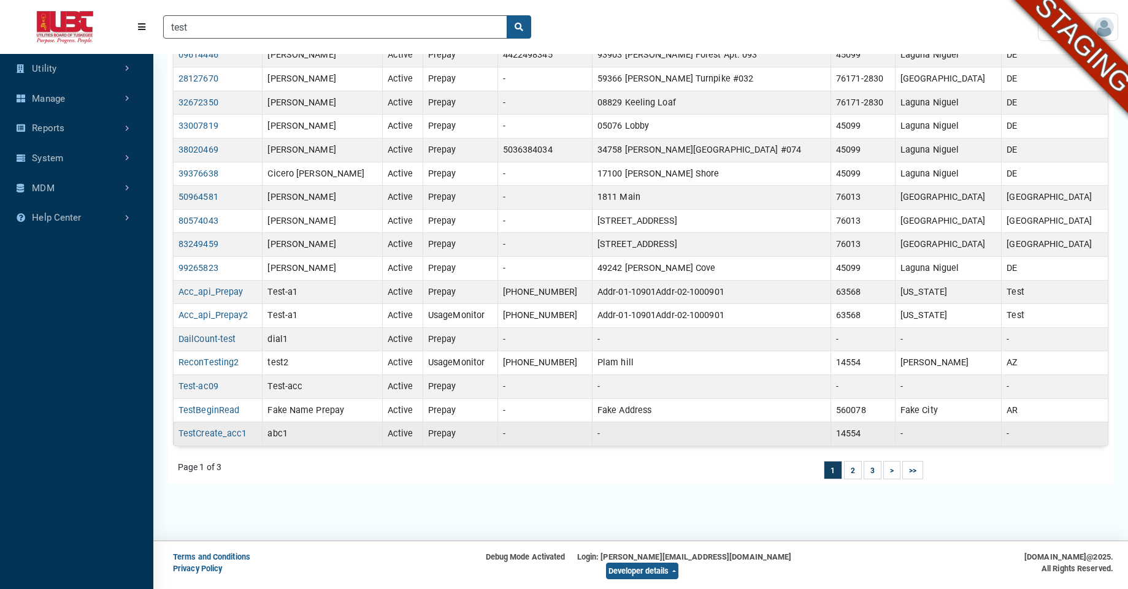 This screenshot has height=589, width=1128. I want to click on div: All Rights Reserved., so click(1068, 569).